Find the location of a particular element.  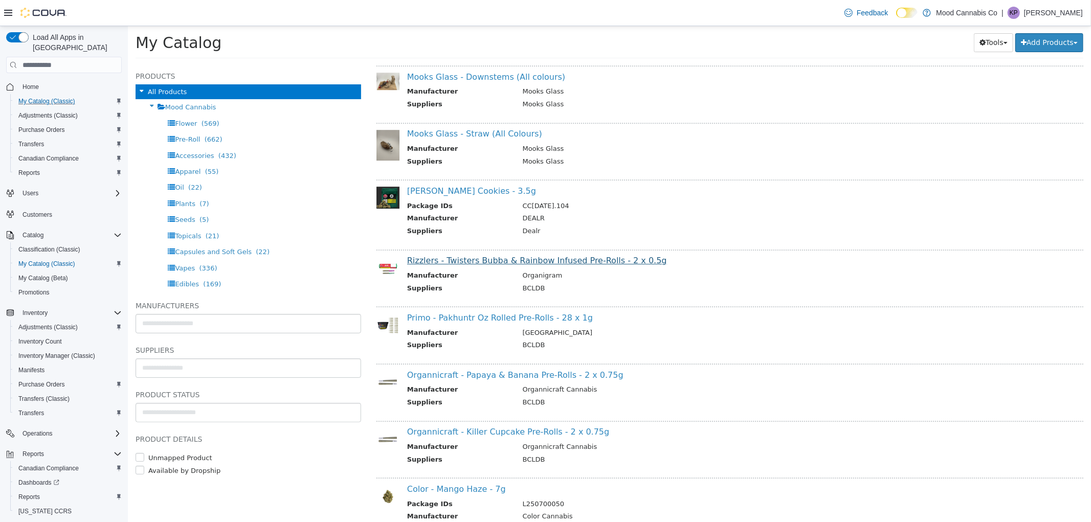

span: (7) is located at coordinates (76, 178).